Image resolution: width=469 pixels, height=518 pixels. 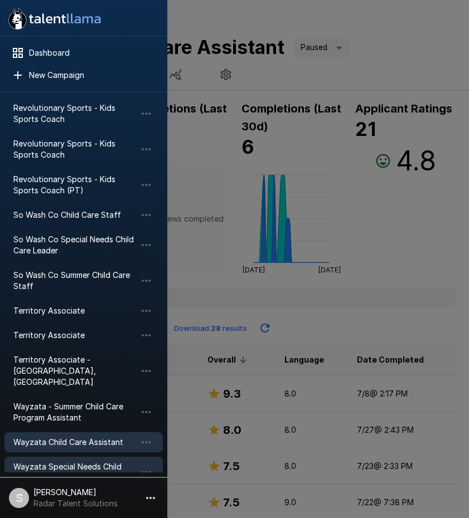 I want to click on span: Wayzata Child Care Assistant, so click(x=75, y=442).